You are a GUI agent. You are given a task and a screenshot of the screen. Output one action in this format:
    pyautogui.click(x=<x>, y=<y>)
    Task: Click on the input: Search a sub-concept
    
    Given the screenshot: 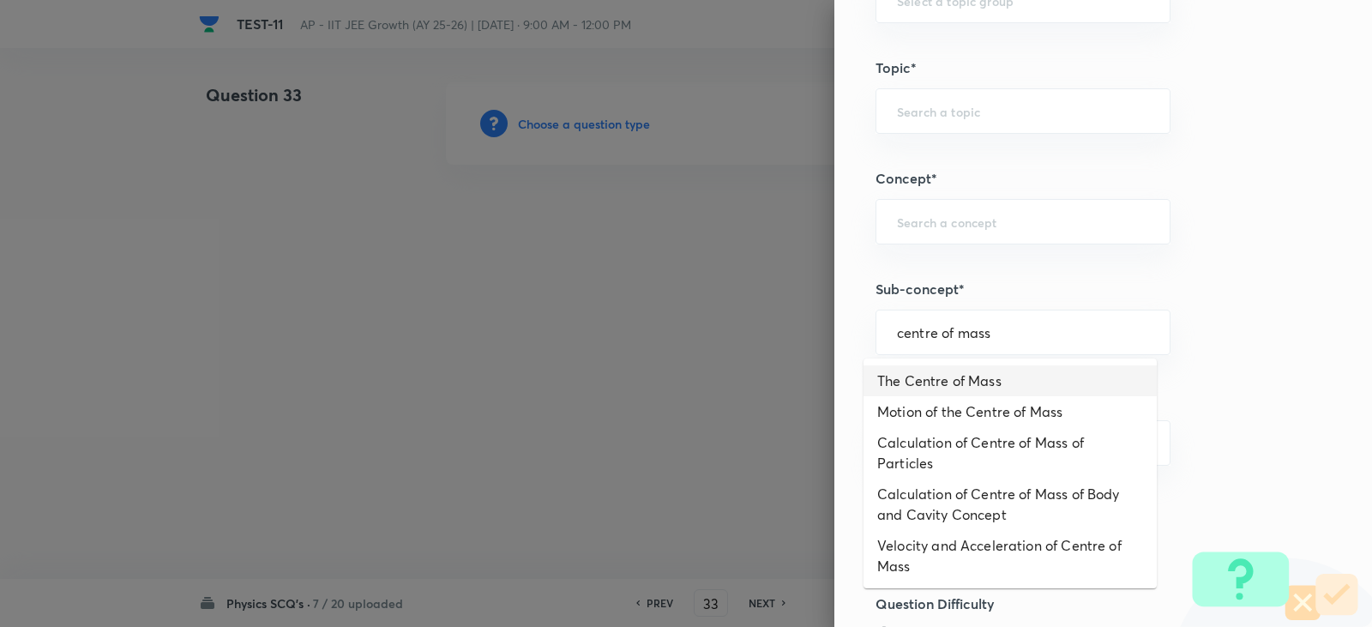 What is the action you would take?
    pyautogui.click(x=1023, y=332)
    